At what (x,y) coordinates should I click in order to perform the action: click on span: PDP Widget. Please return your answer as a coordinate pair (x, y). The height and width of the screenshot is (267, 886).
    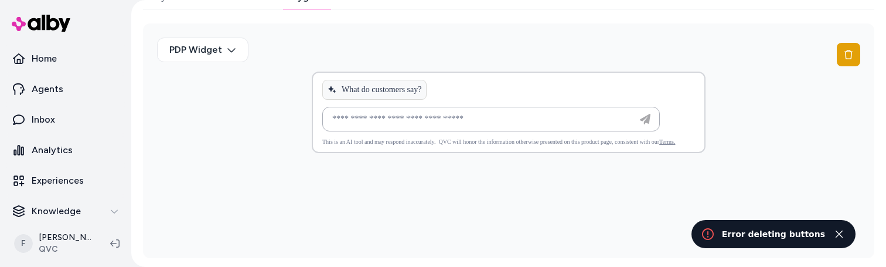
    Looking at the image, I should click on (196, 50).